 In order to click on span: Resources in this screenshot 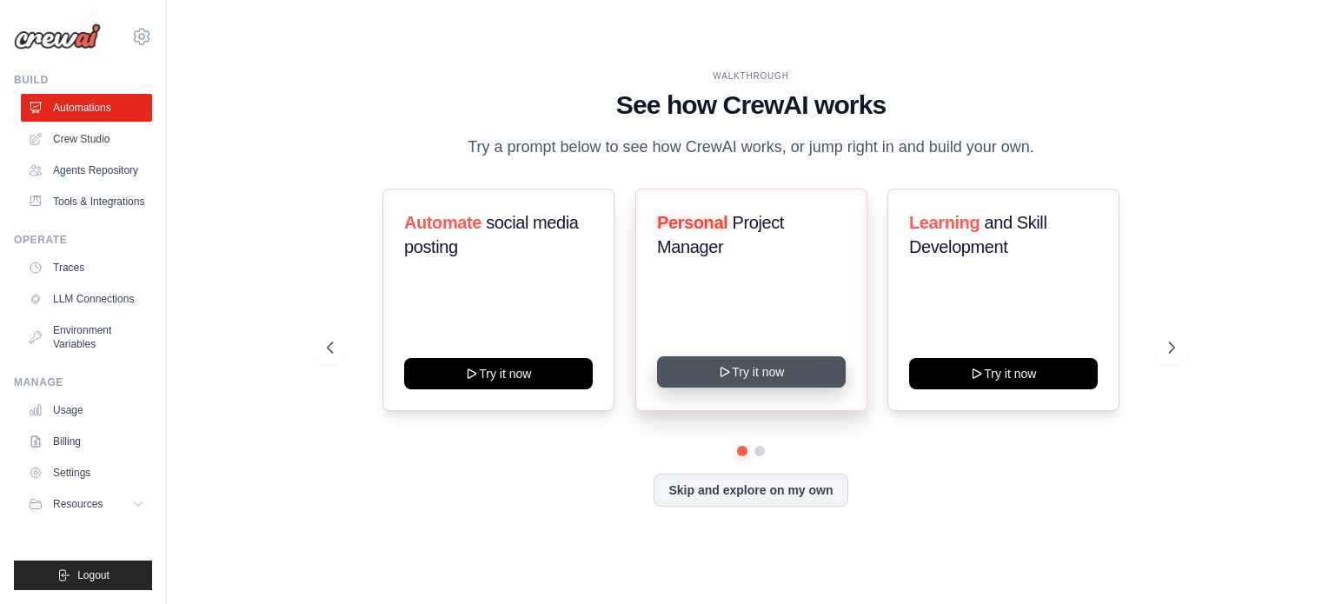, I will do `click(77, 504)`.